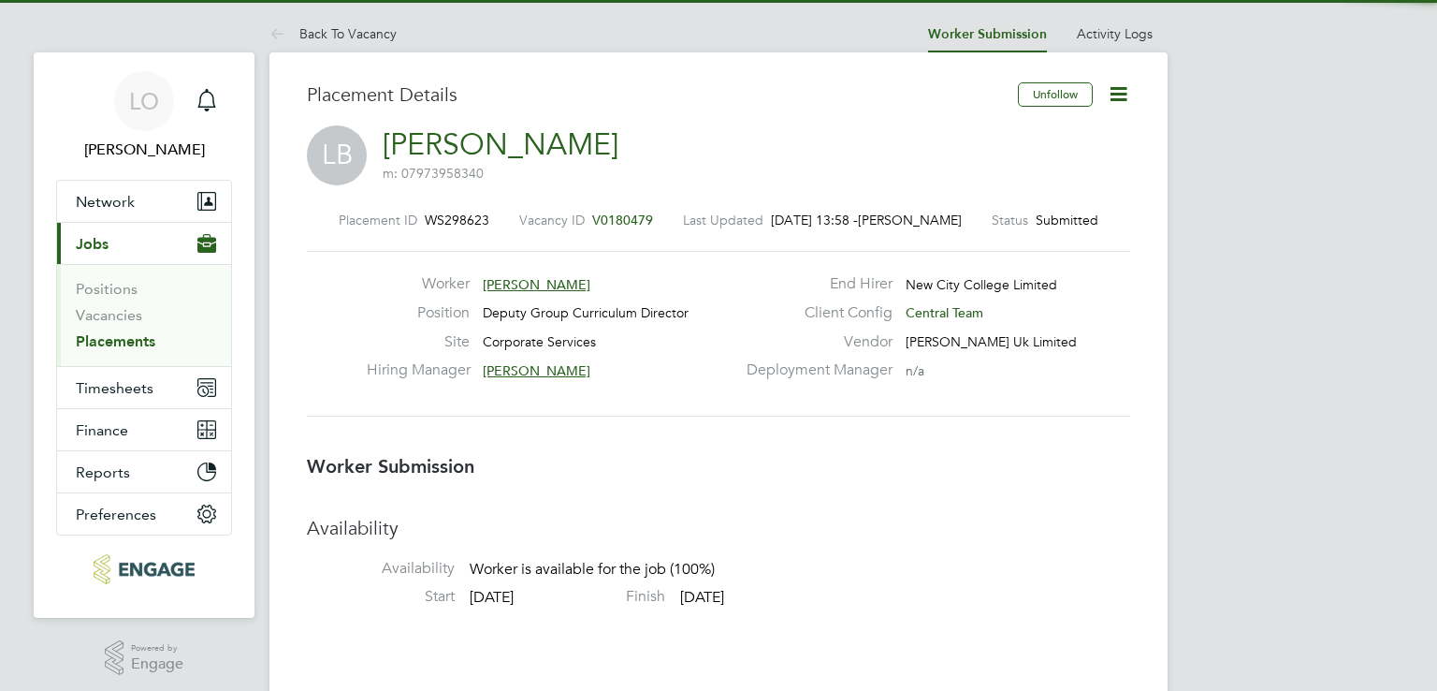 The width and height of the screenshot is (1437, 691). Describe the element at coordinates (144, 430) in the screenshot. I see `button: Finance` at that location.